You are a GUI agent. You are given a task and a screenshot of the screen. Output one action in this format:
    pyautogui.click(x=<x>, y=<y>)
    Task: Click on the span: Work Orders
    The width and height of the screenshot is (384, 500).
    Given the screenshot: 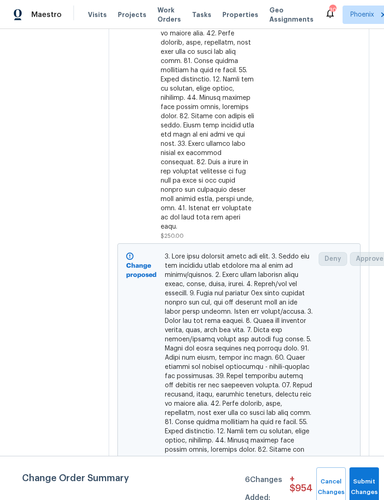 What is the action you would take?
    pyautogui.click(x=169, y=15)
    